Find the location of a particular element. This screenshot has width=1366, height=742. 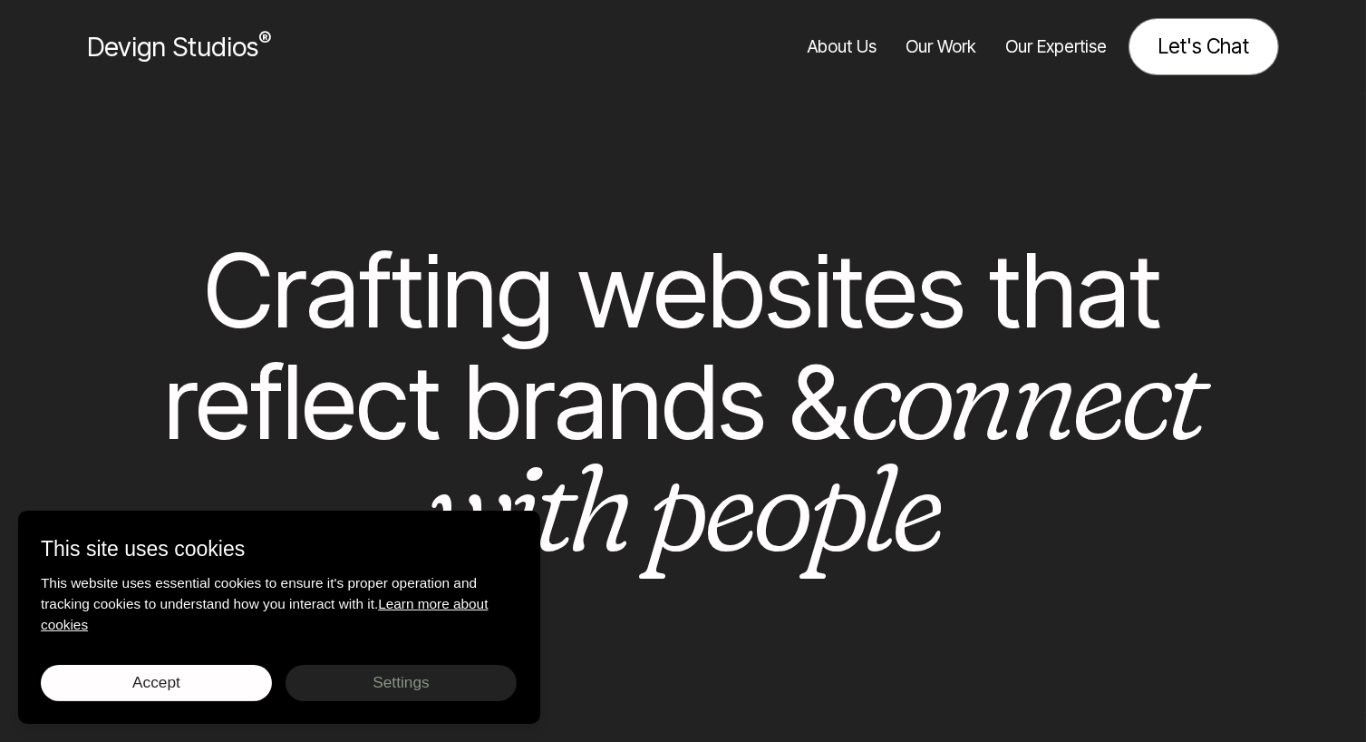

p: This website uses essential cookies to ensure it's proper operation and tracking cookies to under... is located at coordinates (279, 603).